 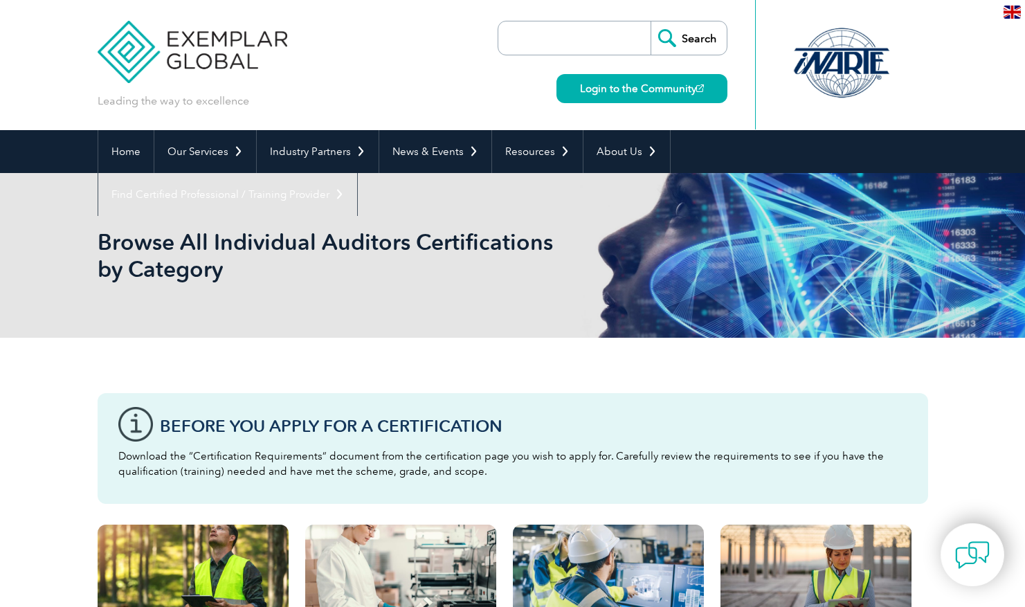 What do you see at coordinates (699, 88) in the screenshot?
I see `img: open_square.png` at bounding box center [699, 88].